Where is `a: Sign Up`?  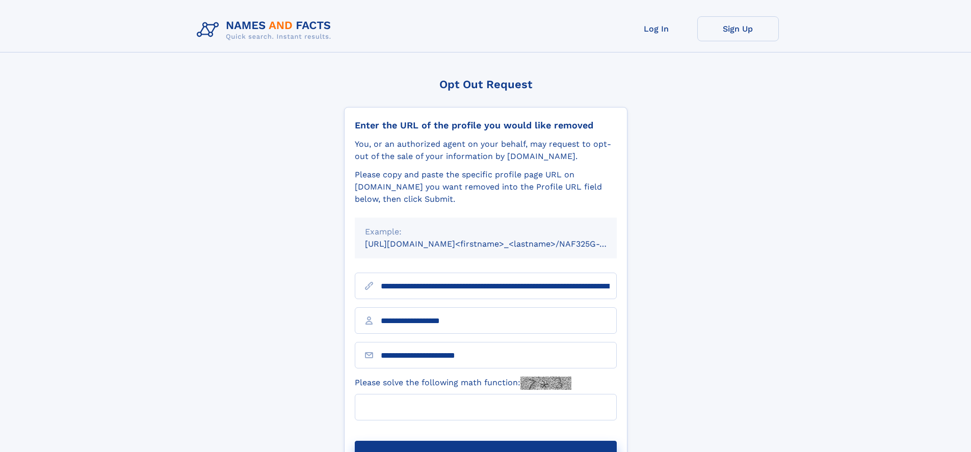
a: Sign Up is located at coordinates (738, 29).